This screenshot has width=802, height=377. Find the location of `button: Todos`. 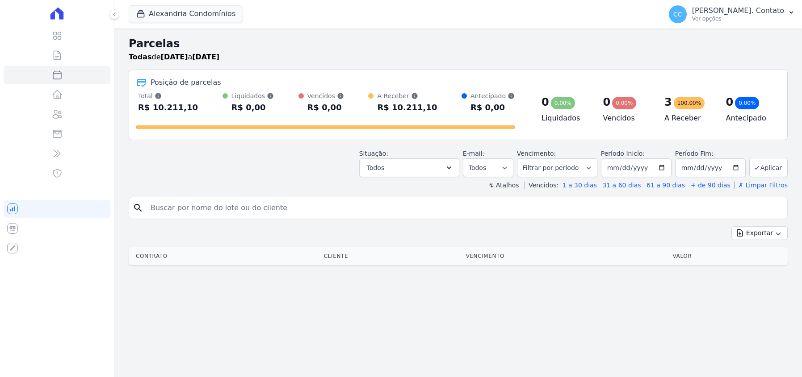

button: Todos is located at coordinates (409, 168).